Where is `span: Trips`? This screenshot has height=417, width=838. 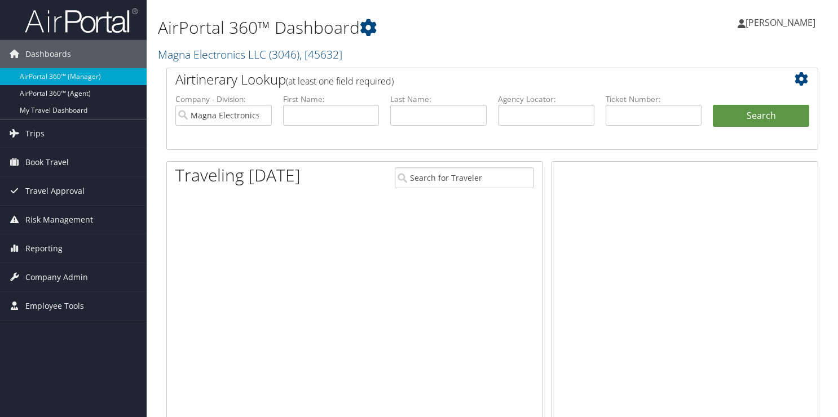 span: Trips is located at coordinates (35, 134).